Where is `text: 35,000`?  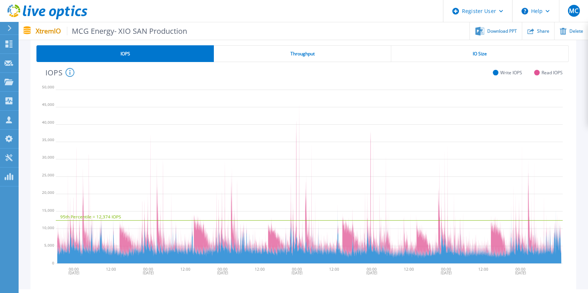 text: 35,000 is located at coordinates (48, 140).